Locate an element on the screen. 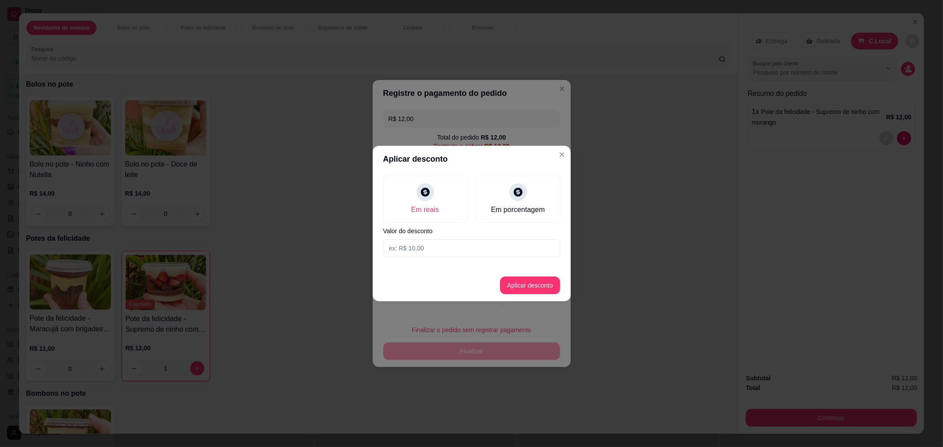  div: Em porcentagem is located at coordinates (518, 210).